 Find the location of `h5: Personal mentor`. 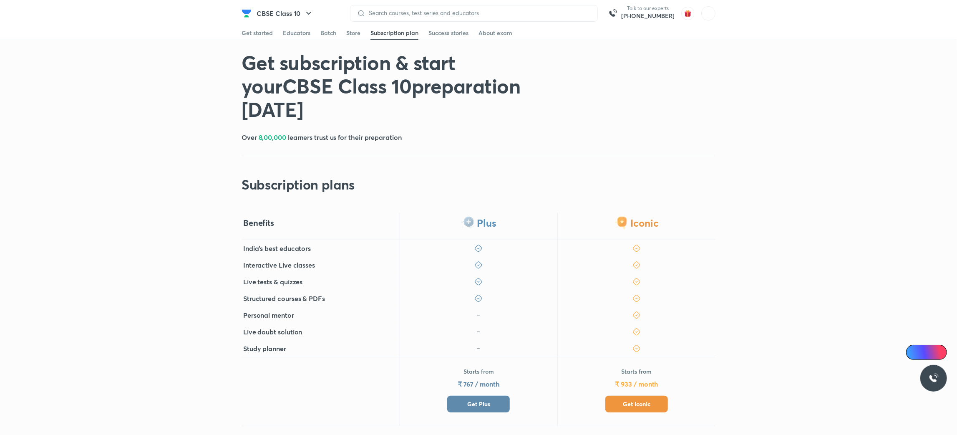

h5: Personal mentor is located at coordinates (269, 315).